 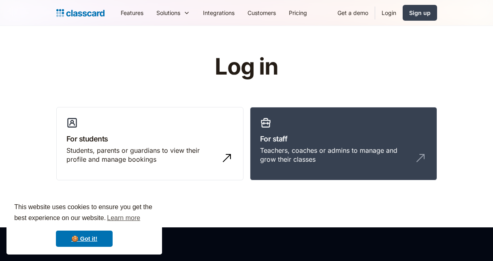 What do you see at coordinates (246, 67) in the screenshot?
I see `h1: Log in` at bounding box center [246, 67].